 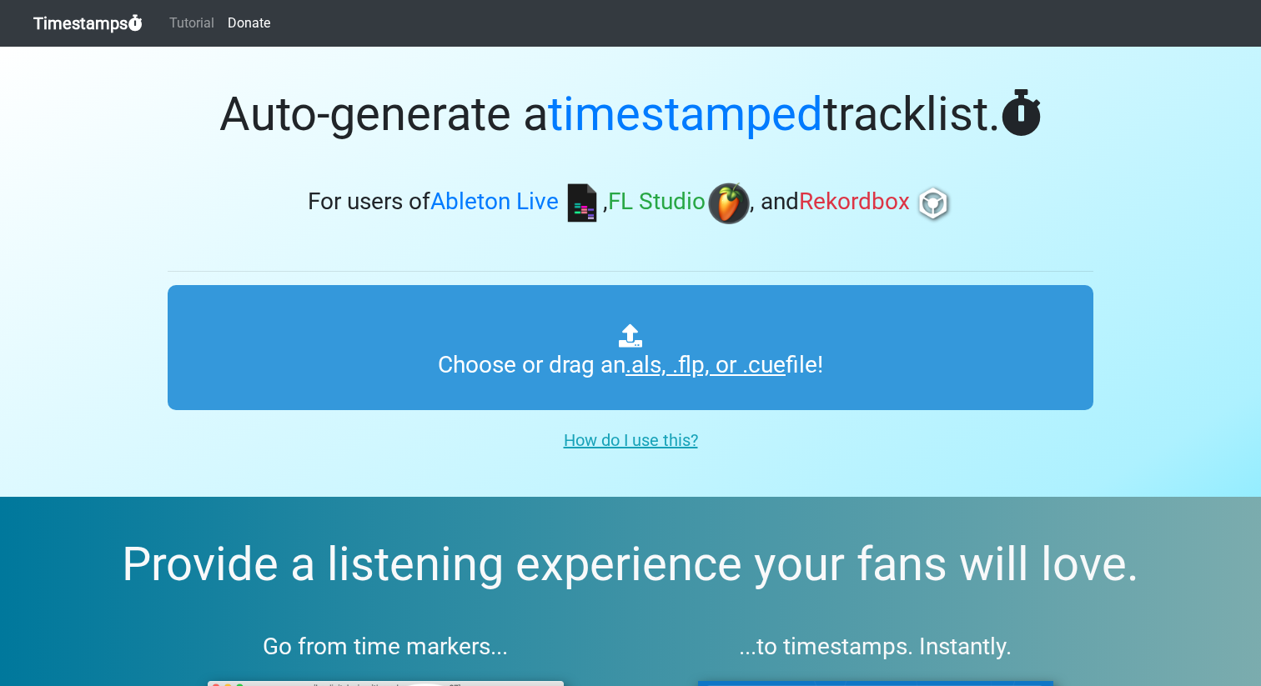 I want to click on h3: For users of , , and, so click(x=631, y=204).